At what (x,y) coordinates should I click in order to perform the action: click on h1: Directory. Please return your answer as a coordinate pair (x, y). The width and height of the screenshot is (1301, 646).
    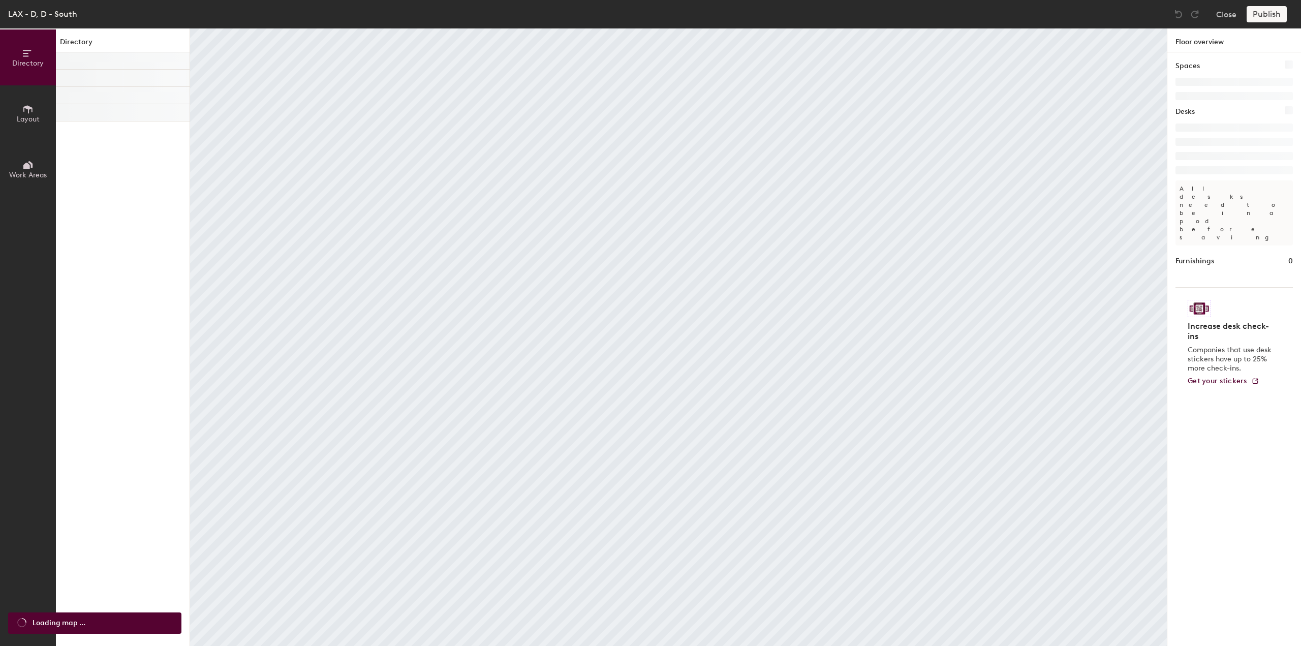
    Looking at the image, I should click on (122, 44).